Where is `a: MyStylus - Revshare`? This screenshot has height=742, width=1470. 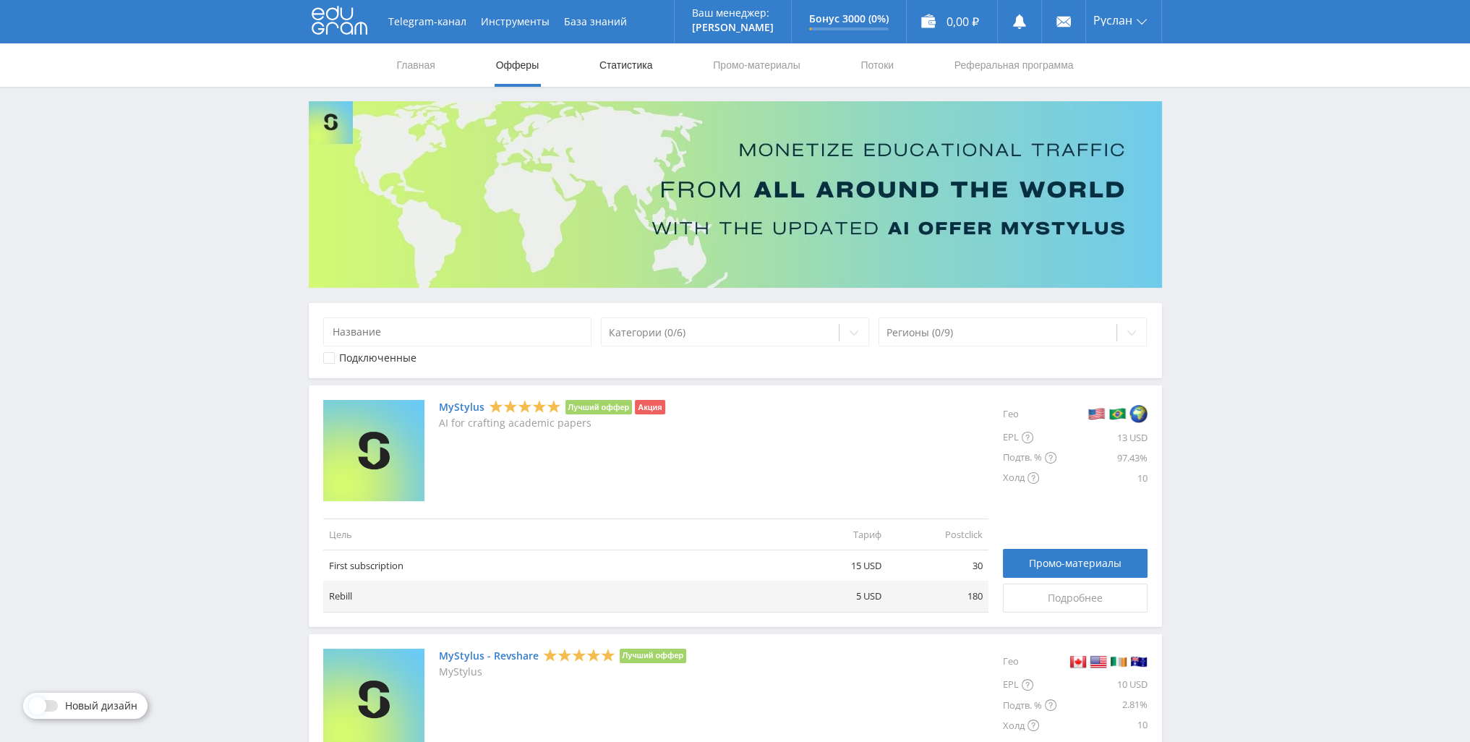 a: MyStylus - Revshare is located at coordinates (489, 656).